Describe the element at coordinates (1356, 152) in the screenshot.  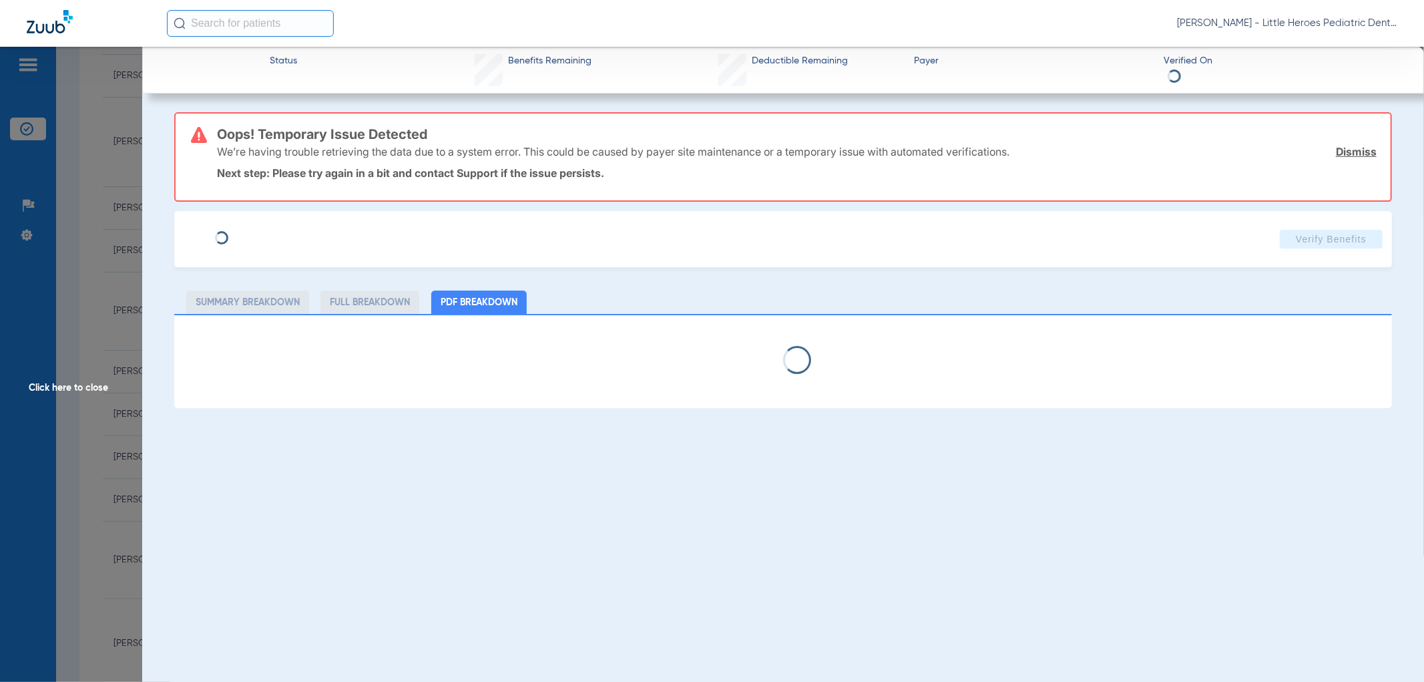
I see `a: Dismiss` at that location.